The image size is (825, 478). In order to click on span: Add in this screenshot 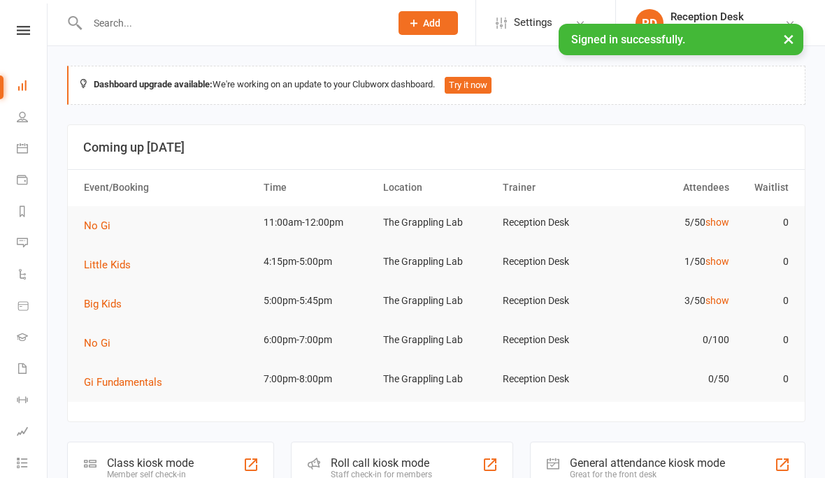, I will do `click(431, 23)`.